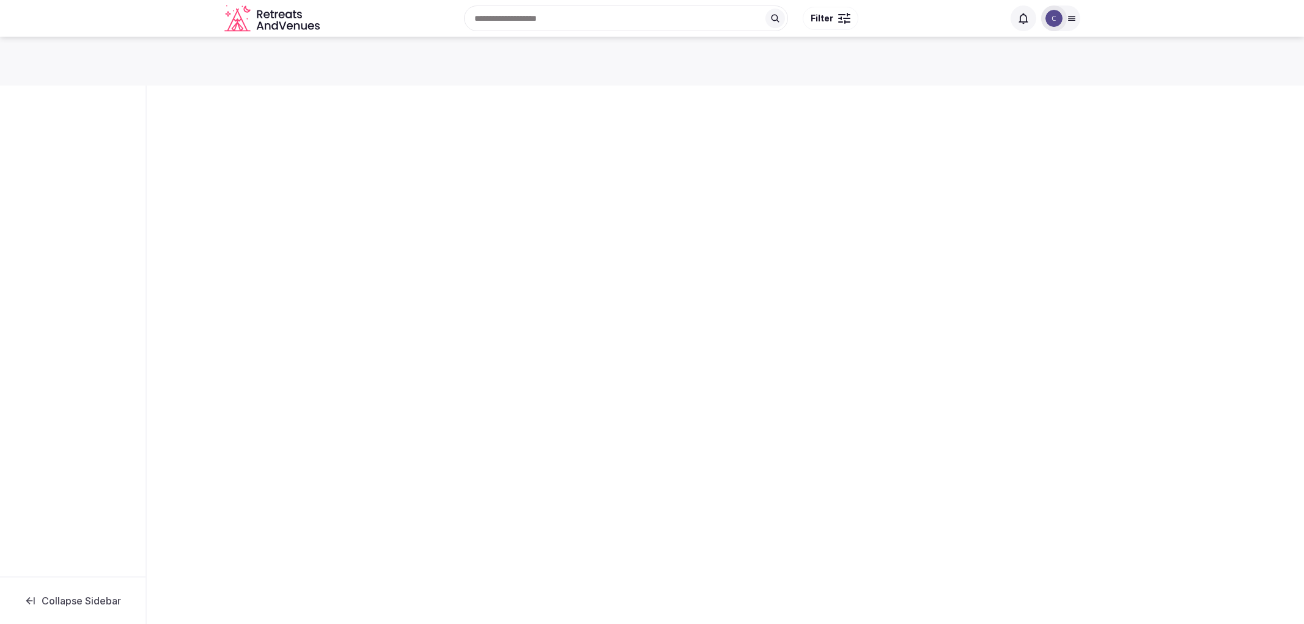 The width and height of the screenshot is (1304, 624). I want to click on span: Filter, so click(822, 18).